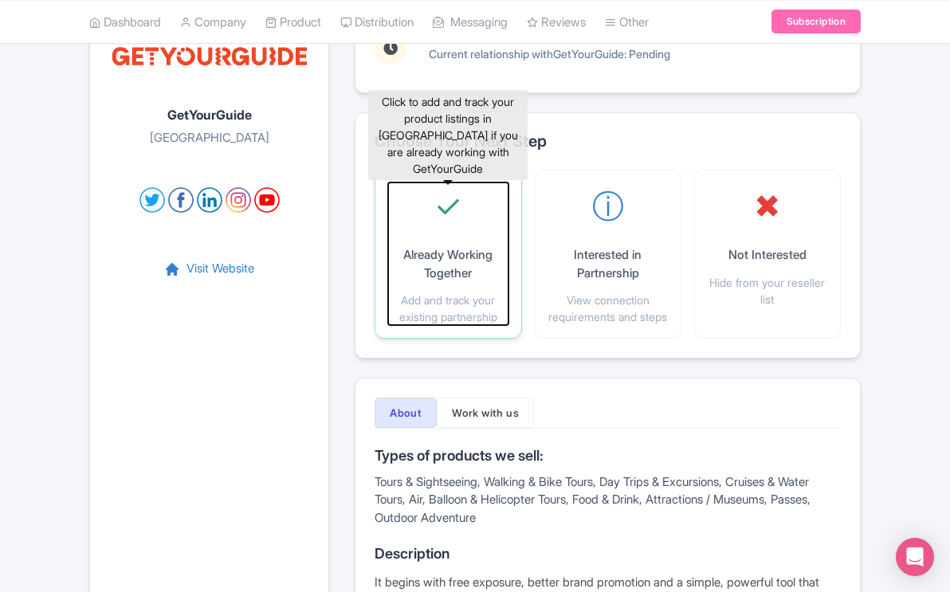  I want to click on p: View connection requirements and steps, so click(608, 308).